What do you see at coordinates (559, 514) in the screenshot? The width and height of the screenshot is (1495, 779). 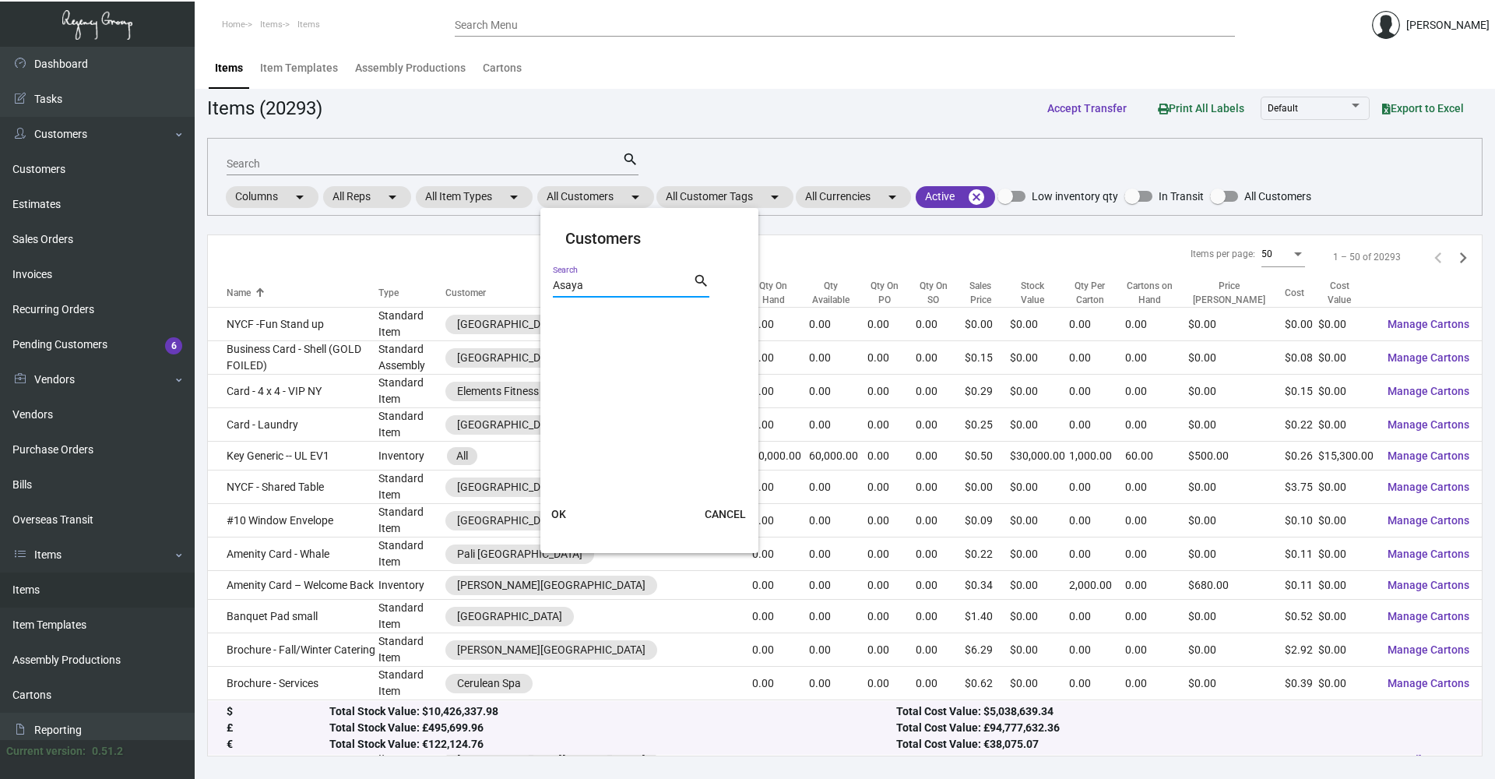 I see `button: OK` at bounding box center [559, 514].